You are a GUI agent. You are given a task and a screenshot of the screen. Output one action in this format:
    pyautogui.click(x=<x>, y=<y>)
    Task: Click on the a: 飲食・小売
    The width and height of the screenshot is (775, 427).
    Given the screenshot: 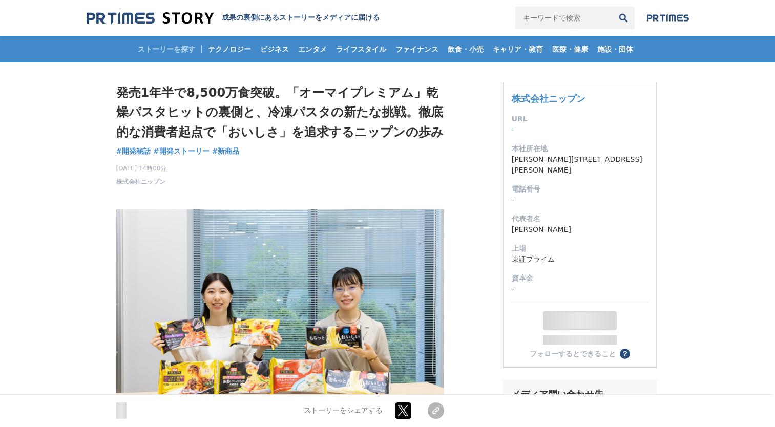 What is the action you would take?
    pyautogui.click(x=466, y=49)
    